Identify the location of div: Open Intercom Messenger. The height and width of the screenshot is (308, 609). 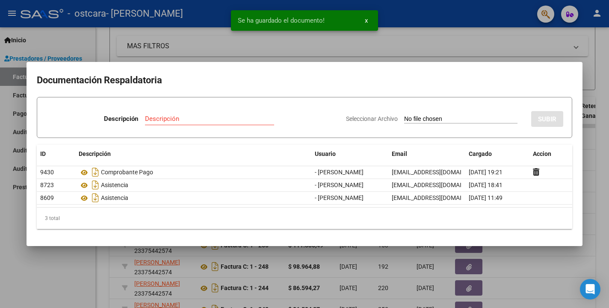
(590, 290).